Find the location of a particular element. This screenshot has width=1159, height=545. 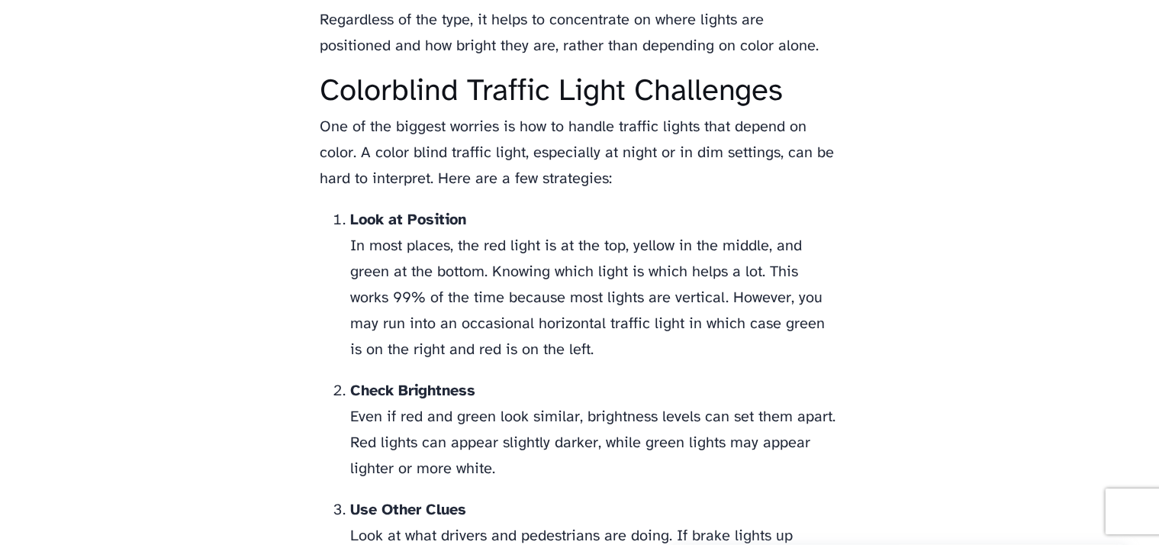

h2: Colorblind Traffic Light Challenges is located at coordinates (580, 92).